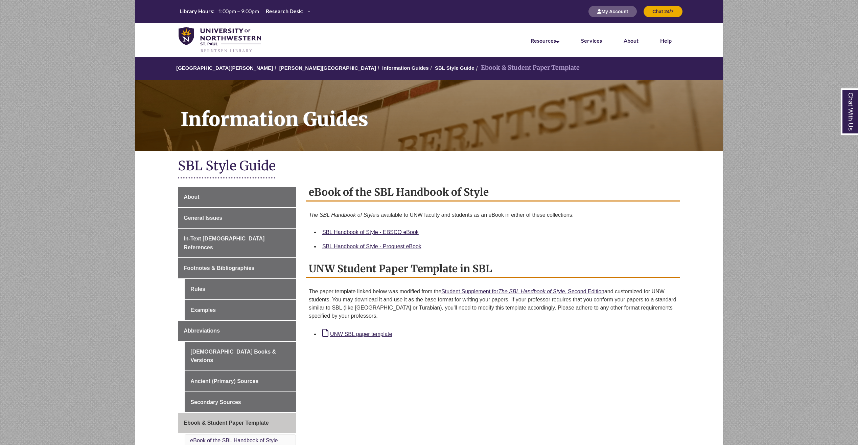  Describe the element at coordinates (237, 268) in the screenshot. I see `a: Footnotes & Bibliographies` at that location.